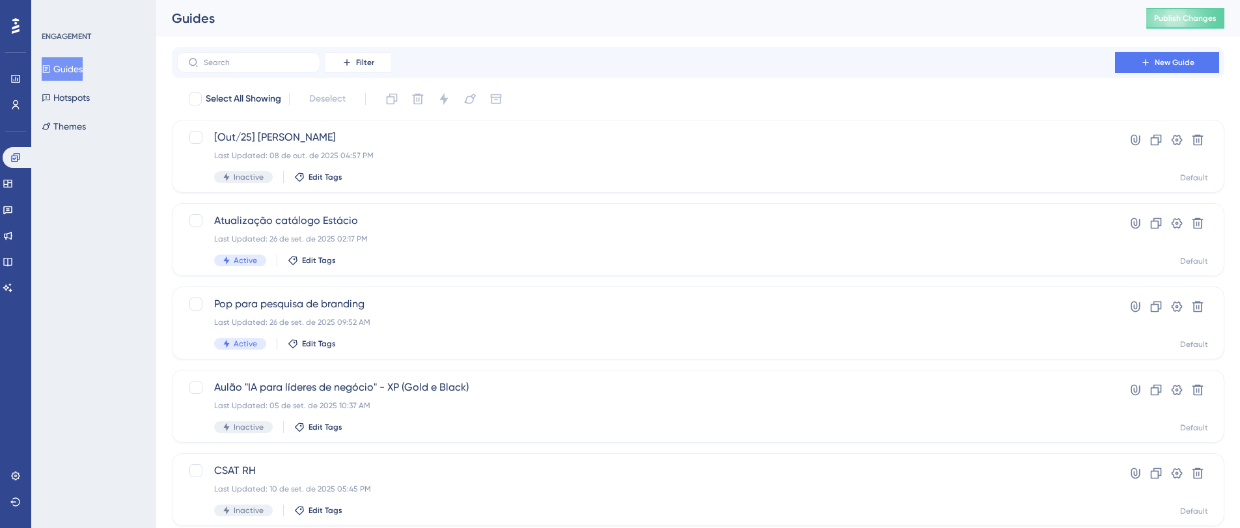 This screenshot has width=1240, height=528. What do you see at coordinates (646, 221) in the screenshot?
I see `span: Atualização catálogo Estácio` at bounding box center [646, 221].